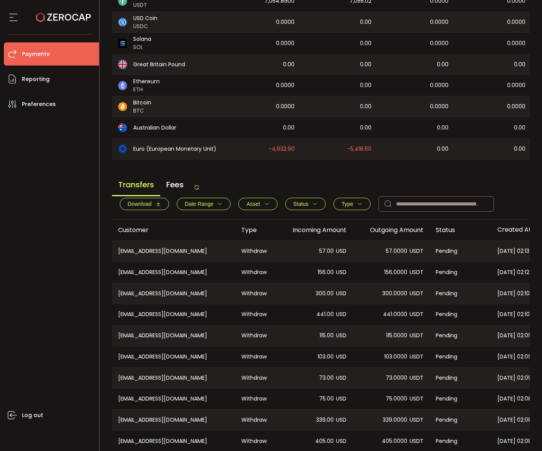 The width and height of the screenshot is (542, 451). I want to click on div: Customer, so click(174, 230).